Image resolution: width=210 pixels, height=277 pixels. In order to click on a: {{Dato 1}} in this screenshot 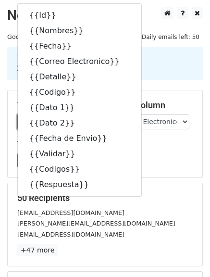, I will do `click(79, 108)`.